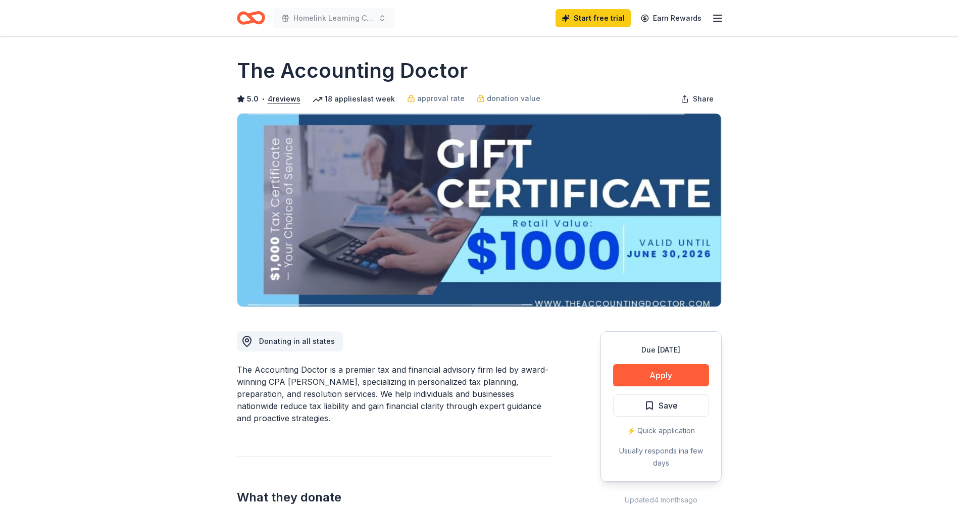 Image resolution: width=958 pixels, height=505 pixels. I want to click on div: ⚡️ Quick application, so click(661, 431).